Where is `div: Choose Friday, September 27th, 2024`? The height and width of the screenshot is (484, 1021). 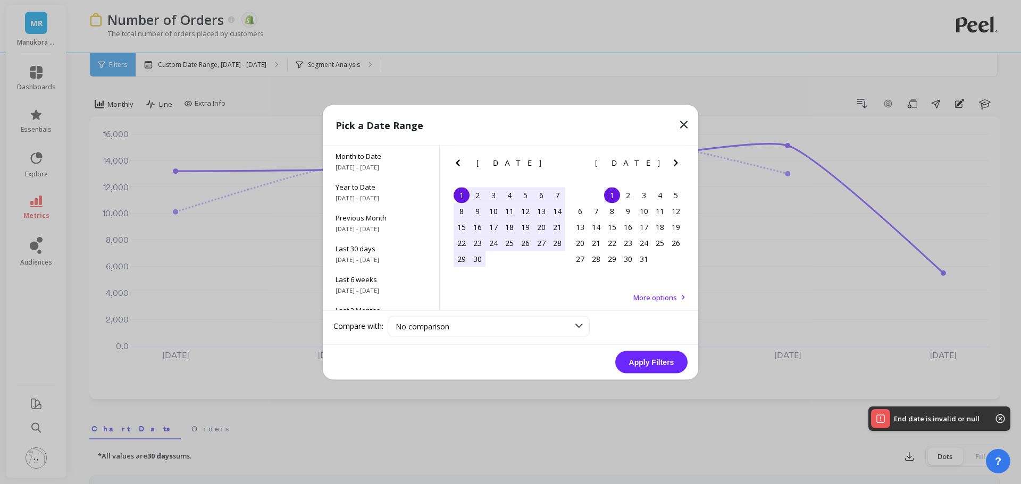 div: Choose Friday, September 27th, 2024 is located at coordinates (541, 243).